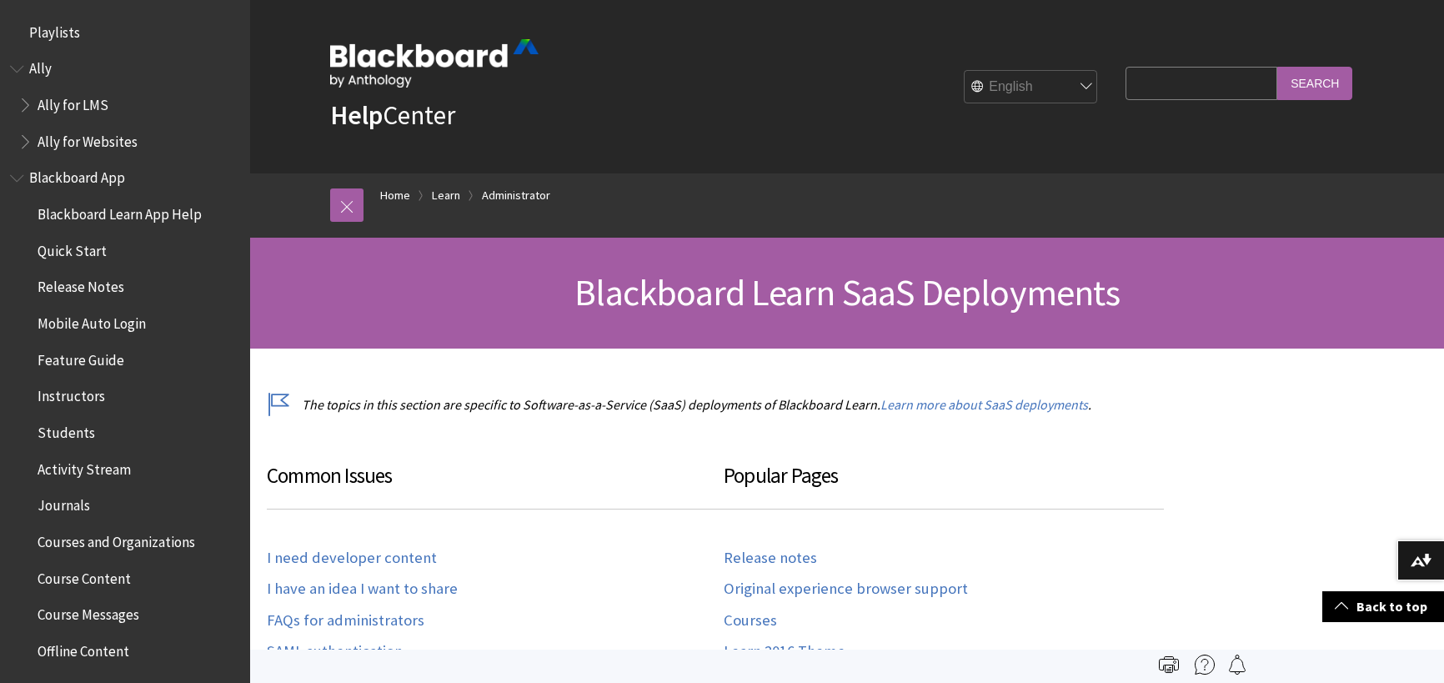 The width and height of the screenshot is (1444, 683). Describe the element at coordinates (362, 588) in the screenshot. I see `a: I have an idea I want to share` at that location.